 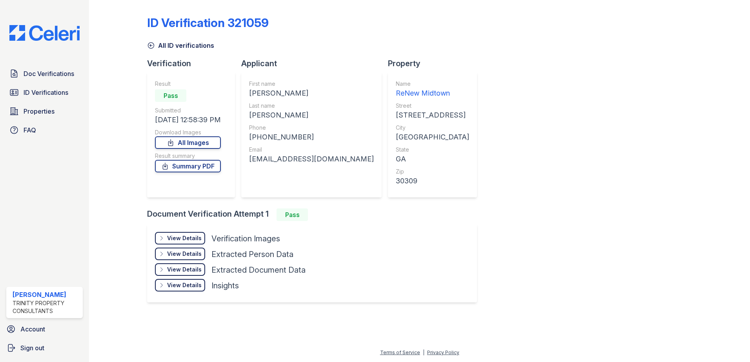 What do you see at coordinates (432, 89) in the screenshot?
I see `a: Name ReNew Midtown` at bounding box center [432, 89].